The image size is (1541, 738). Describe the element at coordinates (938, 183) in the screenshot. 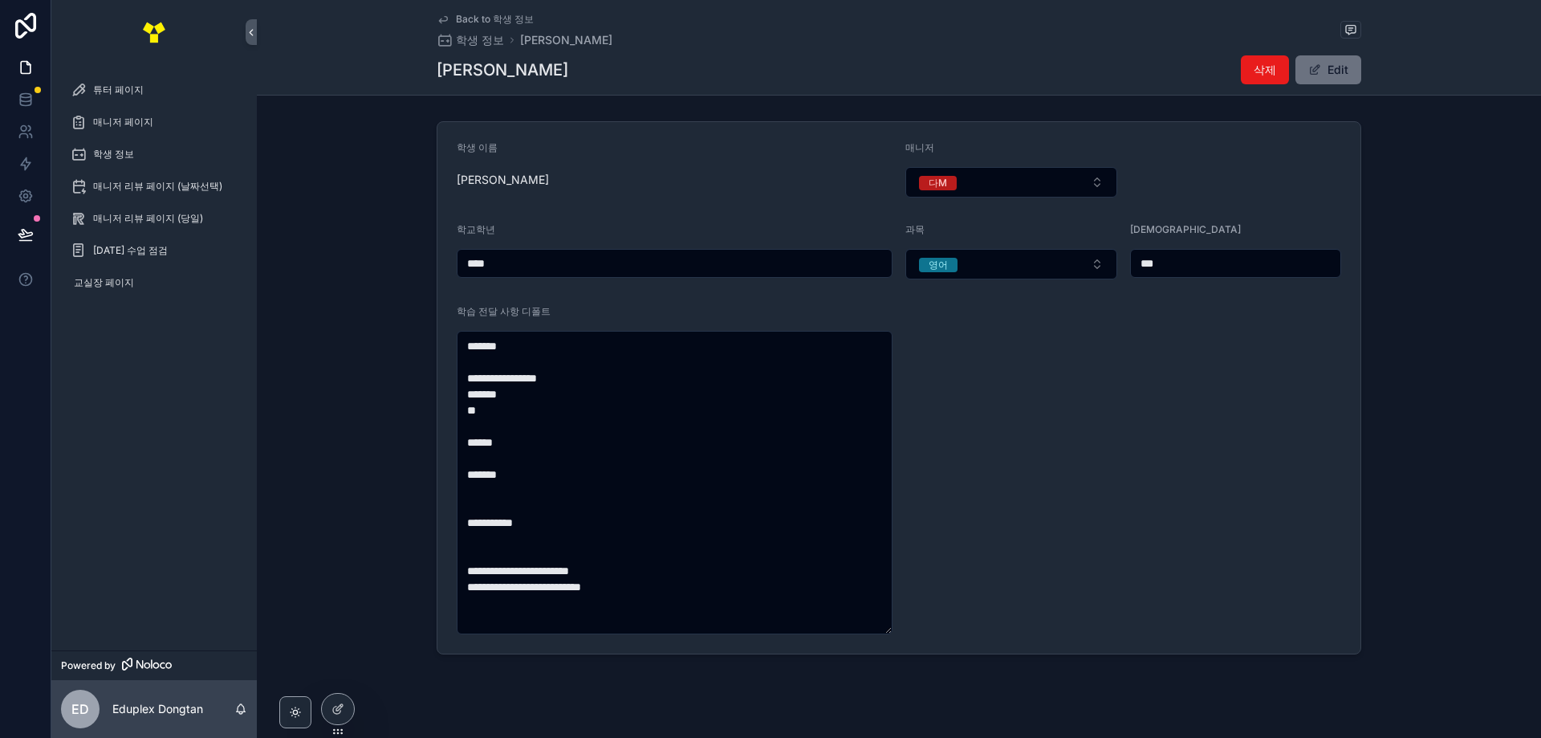

I see `div: 다M` at that location.